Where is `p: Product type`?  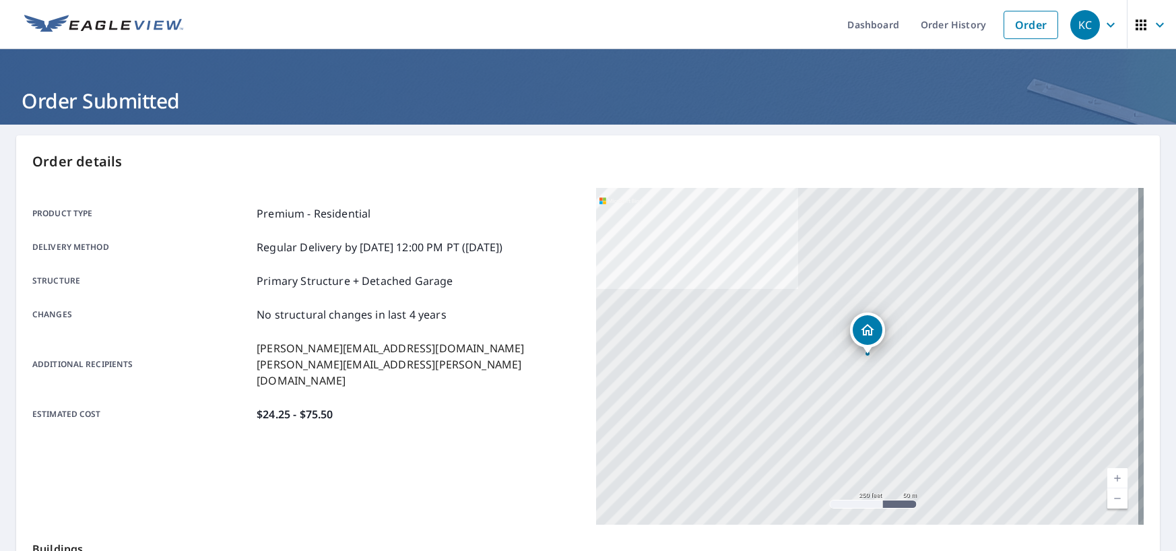
p: Product type is located at coordinates (141, 213).